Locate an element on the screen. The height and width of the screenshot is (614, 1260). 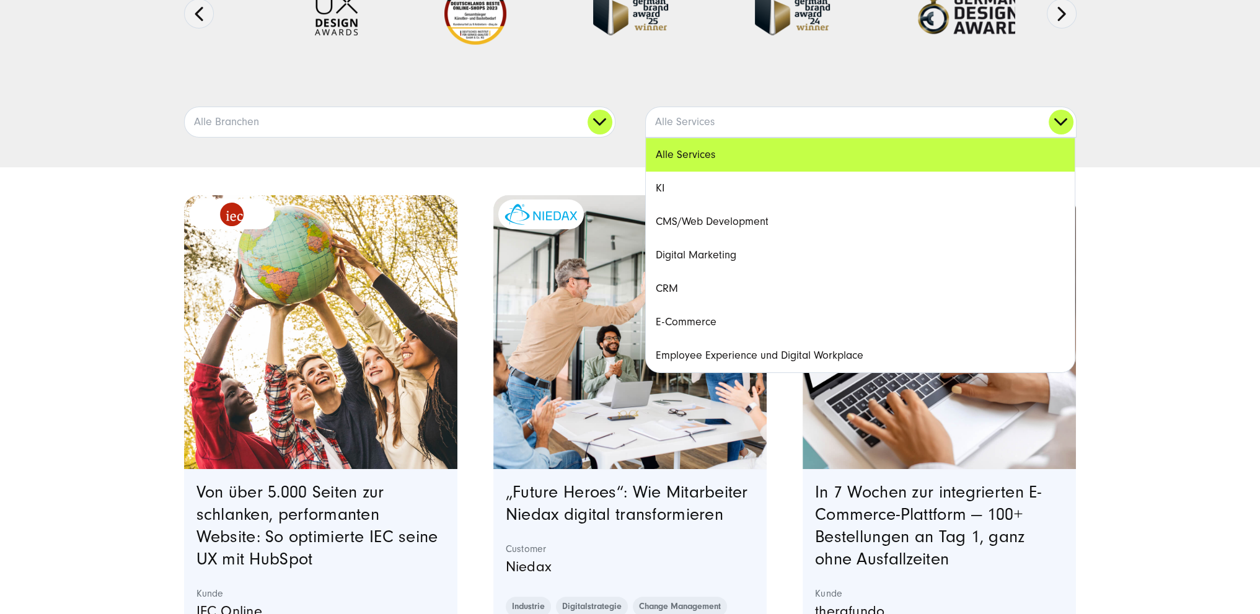
strong: Customer is located at coordinates (630, 549).